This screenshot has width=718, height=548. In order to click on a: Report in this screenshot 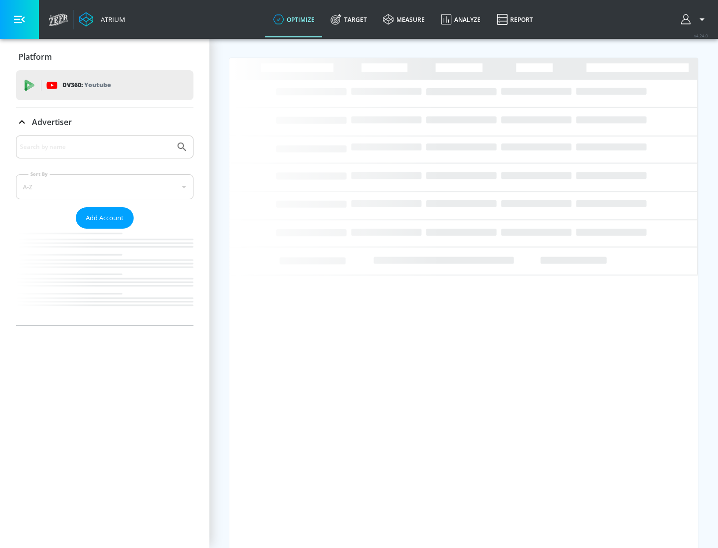, I will do `click(514, 19)`.